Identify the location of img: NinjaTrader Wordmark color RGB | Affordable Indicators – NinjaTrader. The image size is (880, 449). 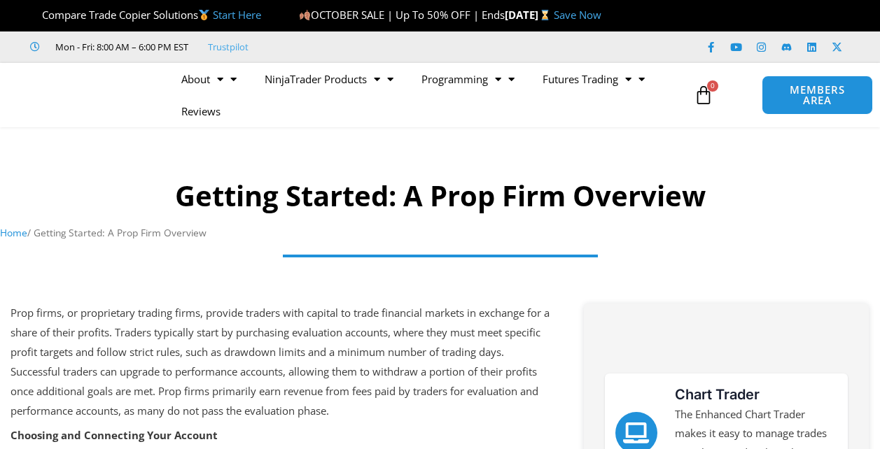
(726, 340).